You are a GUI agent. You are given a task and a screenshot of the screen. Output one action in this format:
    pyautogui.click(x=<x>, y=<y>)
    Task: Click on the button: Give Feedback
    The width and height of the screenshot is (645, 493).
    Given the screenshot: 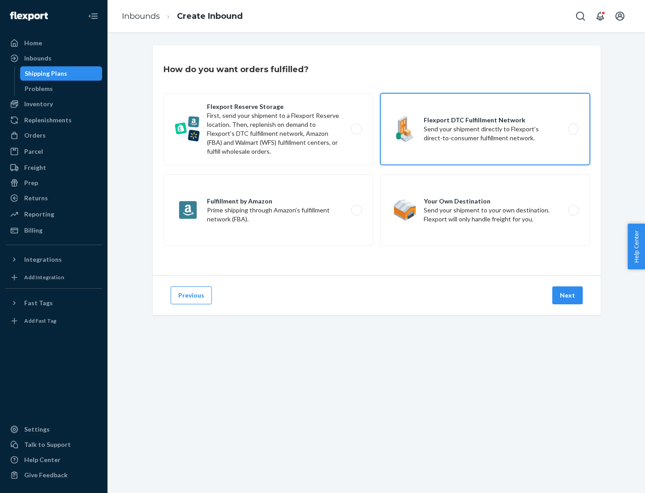 What is the action you would take?
    pyautogui.click(x=54, y=475)
    